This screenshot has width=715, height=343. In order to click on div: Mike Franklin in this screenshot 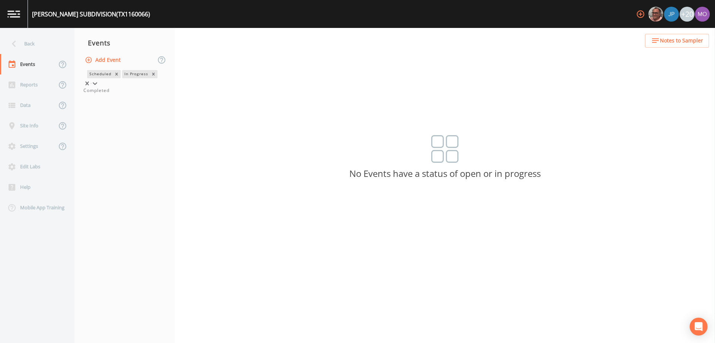, I will do `click(656, 14)`.